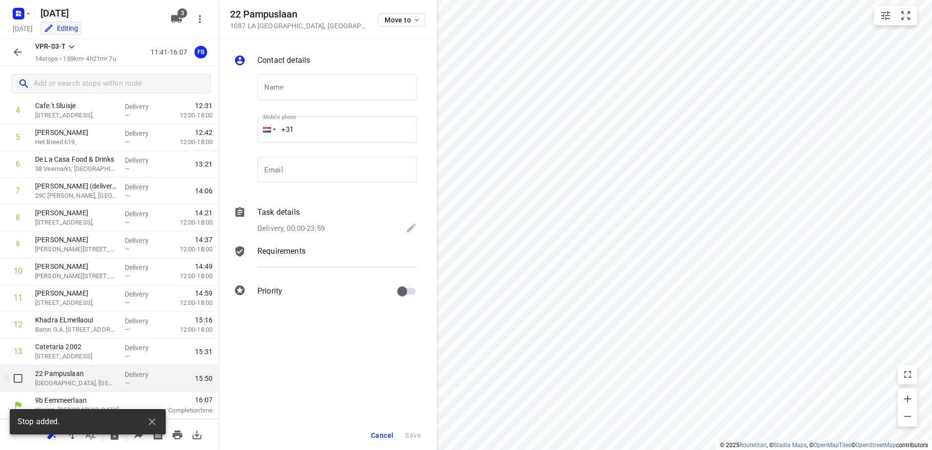 The height and width of the screenshot is (450, 932). I want to click on div: You are currently in edit mode., so click(61, 28).